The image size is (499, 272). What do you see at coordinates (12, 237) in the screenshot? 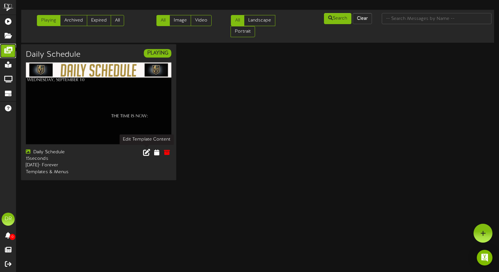
I see `span: 0` at bounding box center [12, 237].